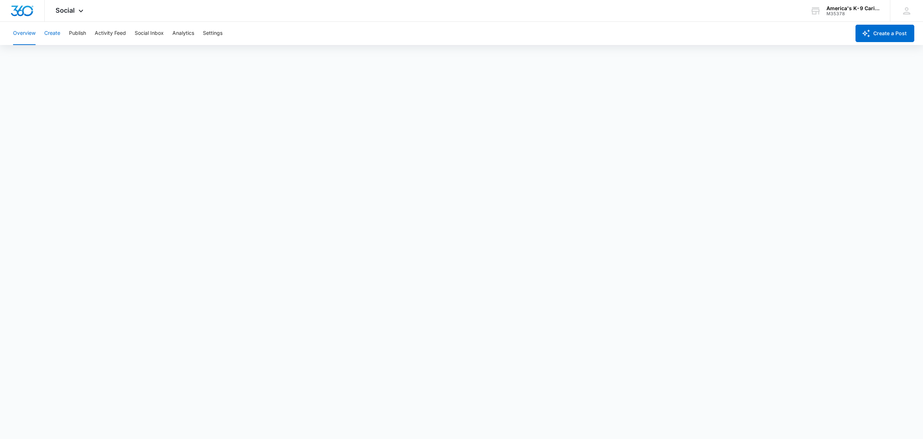 The image size is (923, 439). What do you see at coordinates (110, 33) in the screenshot?
I see `button: Activity Feed` at bounding box center [110, 33].